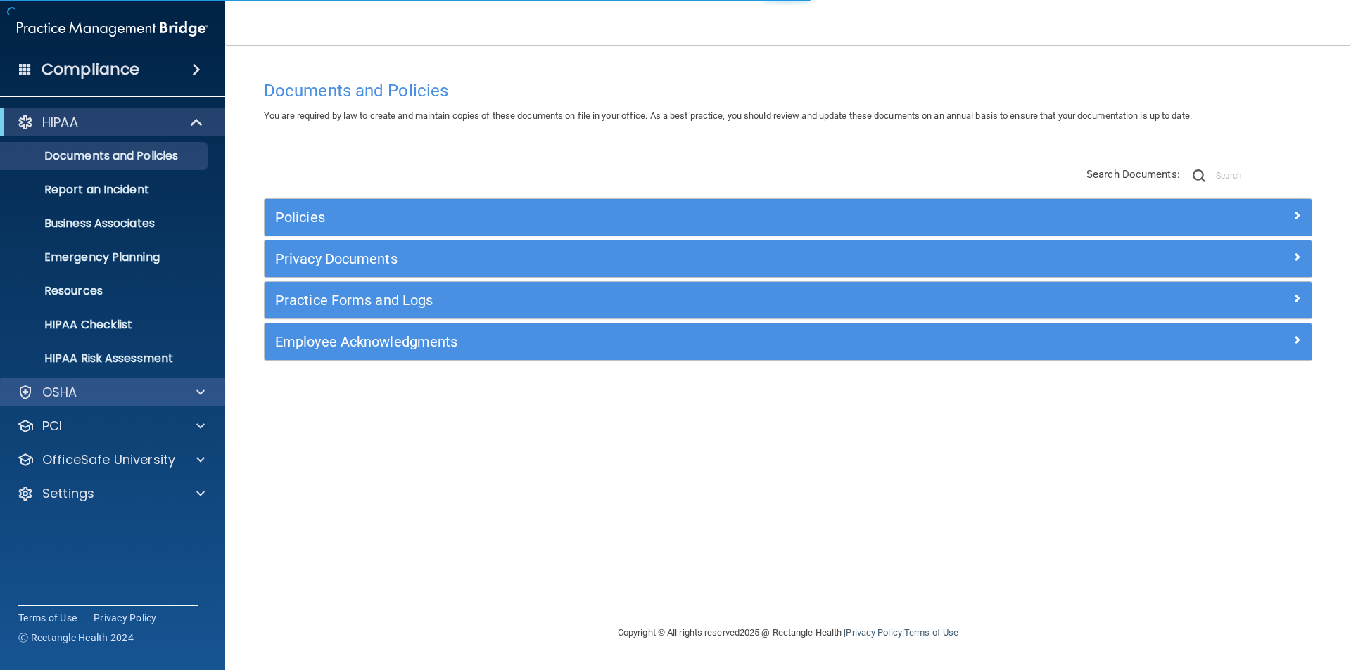 This screenshot has width=1351, height=670. Describe the element at coordinates (105, 325) in the screenshot. I see `p: HIPAA Checklist` at that location.